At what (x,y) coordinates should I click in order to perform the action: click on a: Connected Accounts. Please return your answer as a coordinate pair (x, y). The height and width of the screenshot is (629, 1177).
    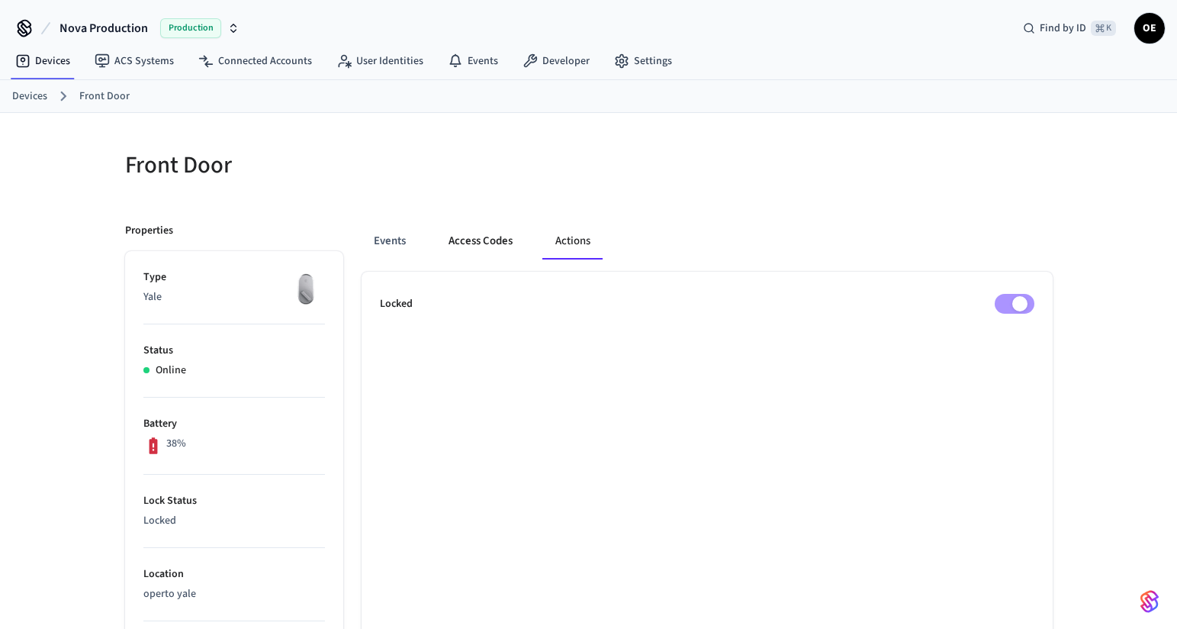
    Looking at the image, I should click on (255, 61).